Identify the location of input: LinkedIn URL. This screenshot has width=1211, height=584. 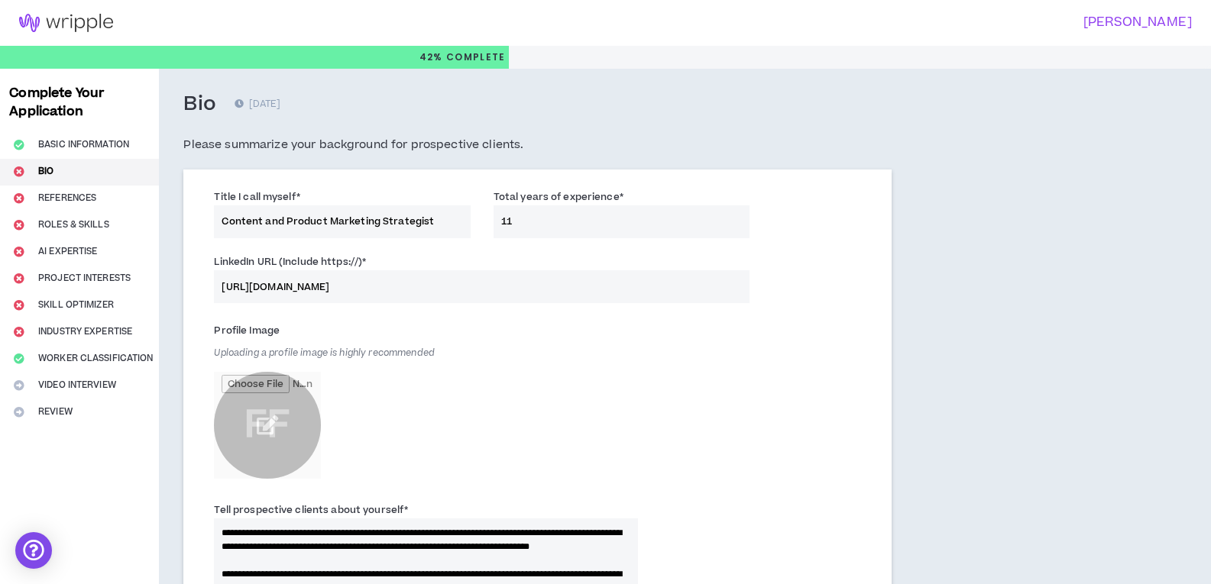
(481, 286).